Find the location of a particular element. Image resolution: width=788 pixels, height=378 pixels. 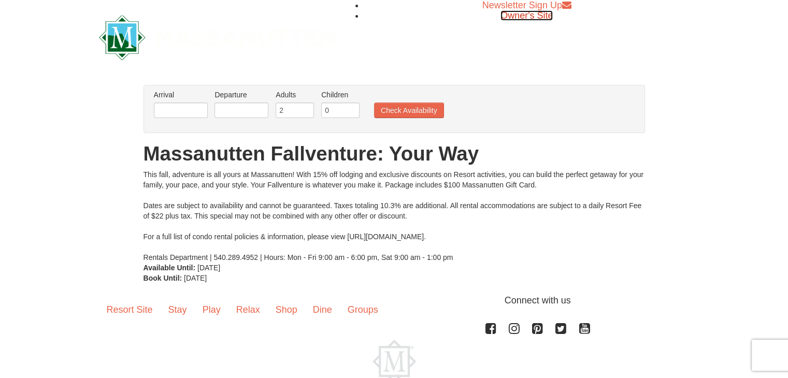

a: Stay is located at coordinates (178, 310).